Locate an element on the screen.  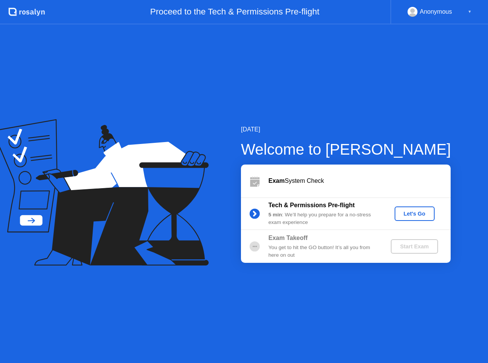
b: Tech & Permissions Pre-flight is located at coordinates (311, 205).